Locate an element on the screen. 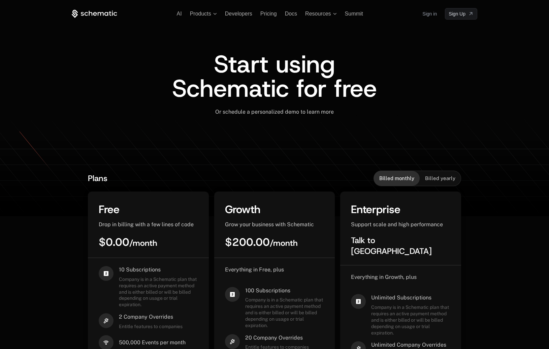  span: Sign Up is located at coordinates (457, 14).